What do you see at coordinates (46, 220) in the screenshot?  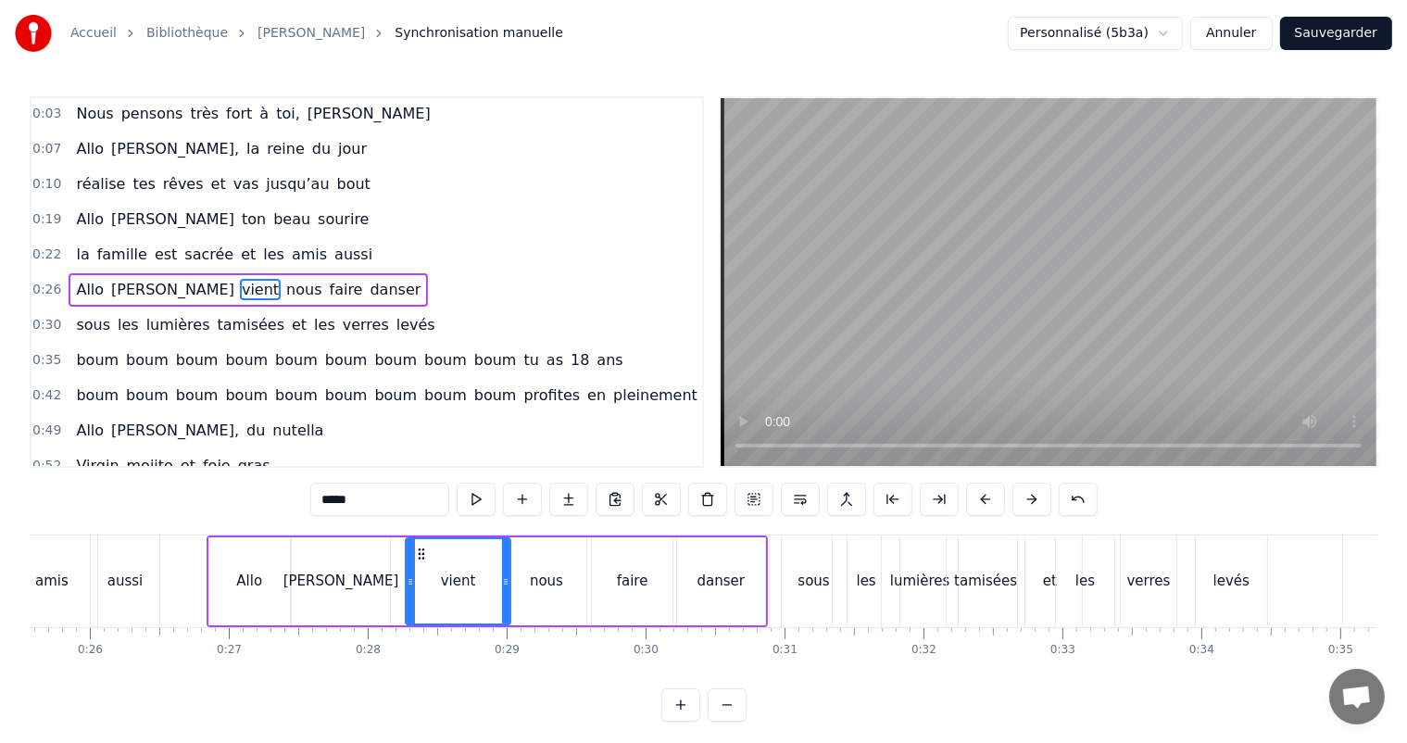 I see `span: 0:19` at bounding box center [46, 220].